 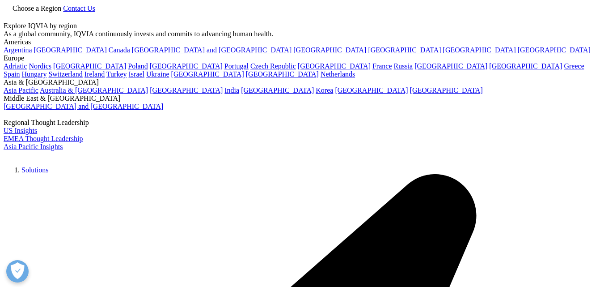 What do you see at coordinates (138, 66) in the screenshot?
I see `a: Poland` at bounding box center [138, 66].